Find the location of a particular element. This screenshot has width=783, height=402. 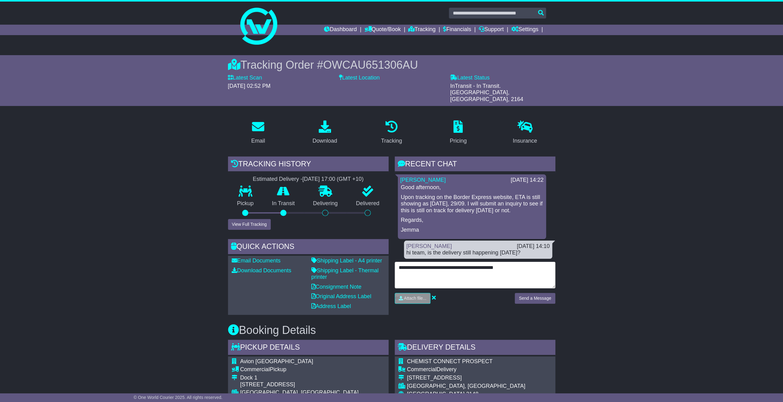

div: Delivery is located at coordinates (466, 369).